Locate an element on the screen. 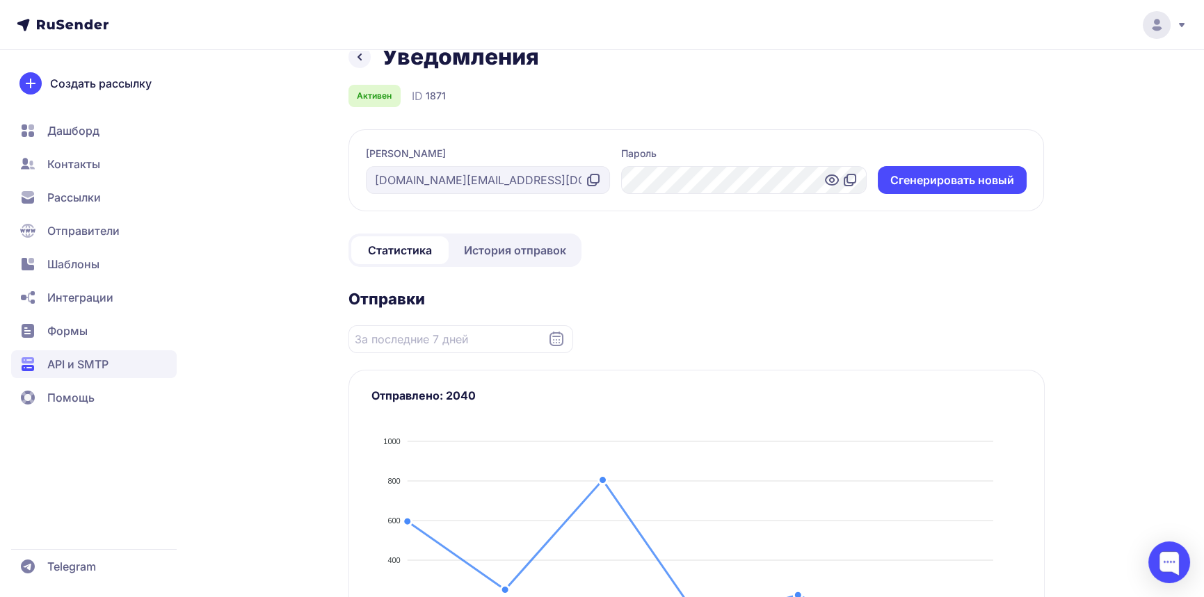 The height and width of the screenshot is (597, 1204). h3: Отправлено: 2040 is located at coordinates (696, 396).